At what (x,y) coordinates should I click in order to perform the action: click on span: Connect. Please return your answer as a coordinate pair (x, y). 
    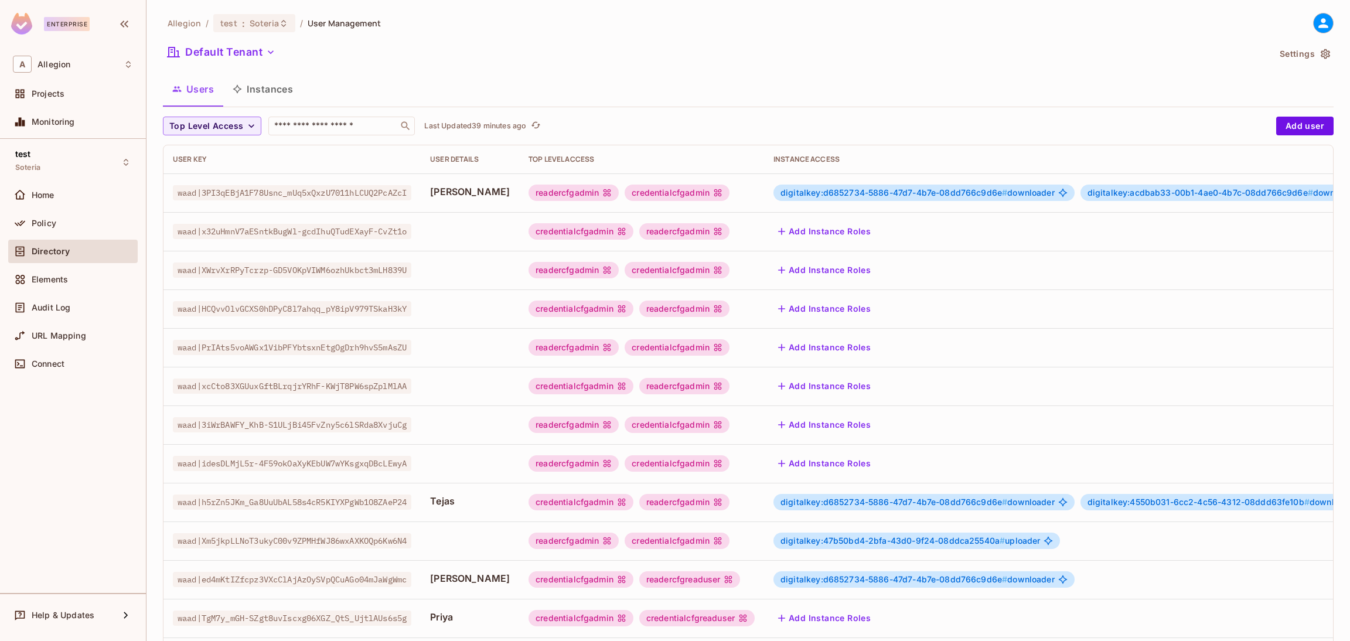
    Looking at the image, I should click on (48, 364).